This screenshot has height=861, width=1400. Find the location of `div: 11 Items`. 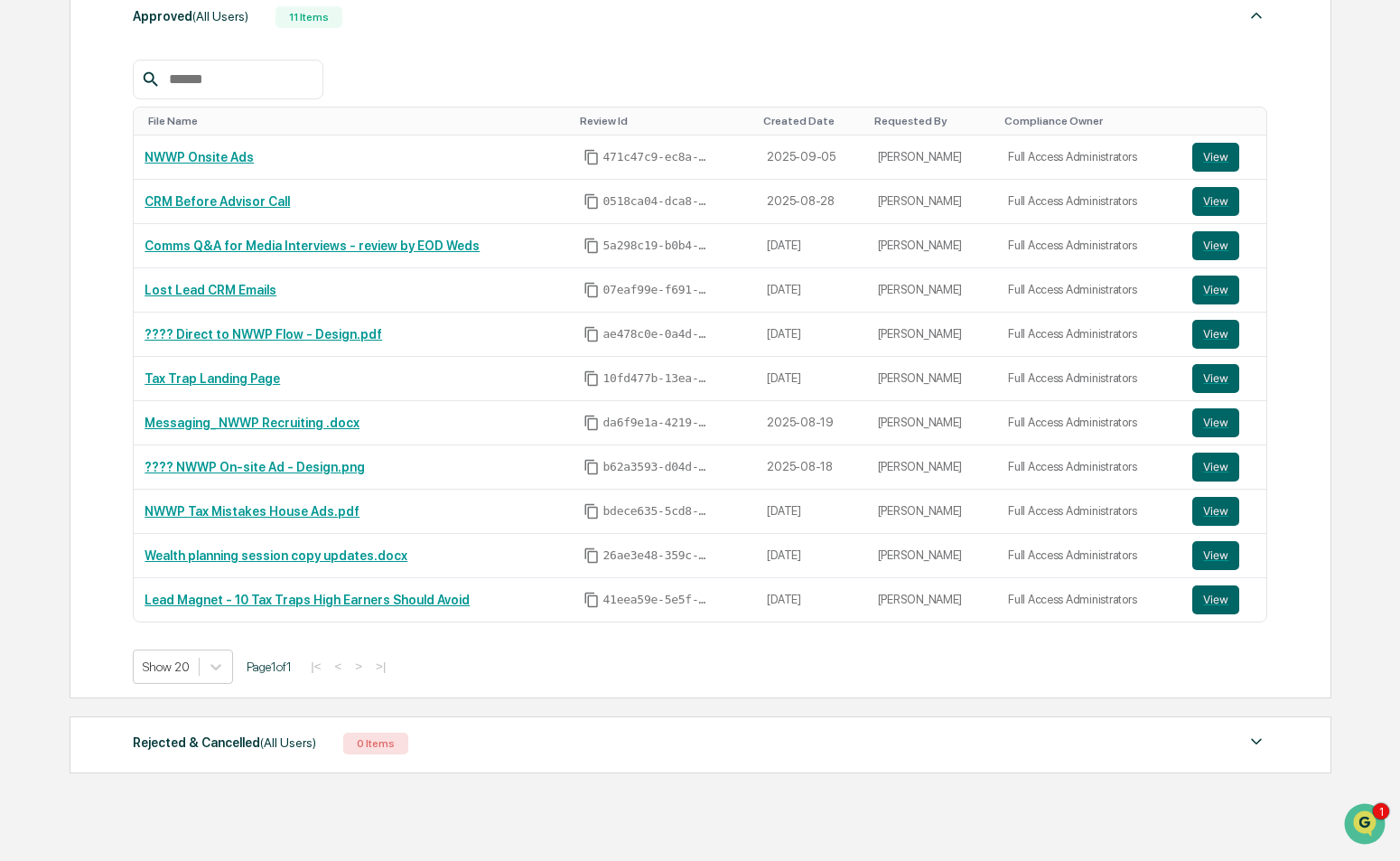

div: 11 Items is located at coordinates (309, 17).